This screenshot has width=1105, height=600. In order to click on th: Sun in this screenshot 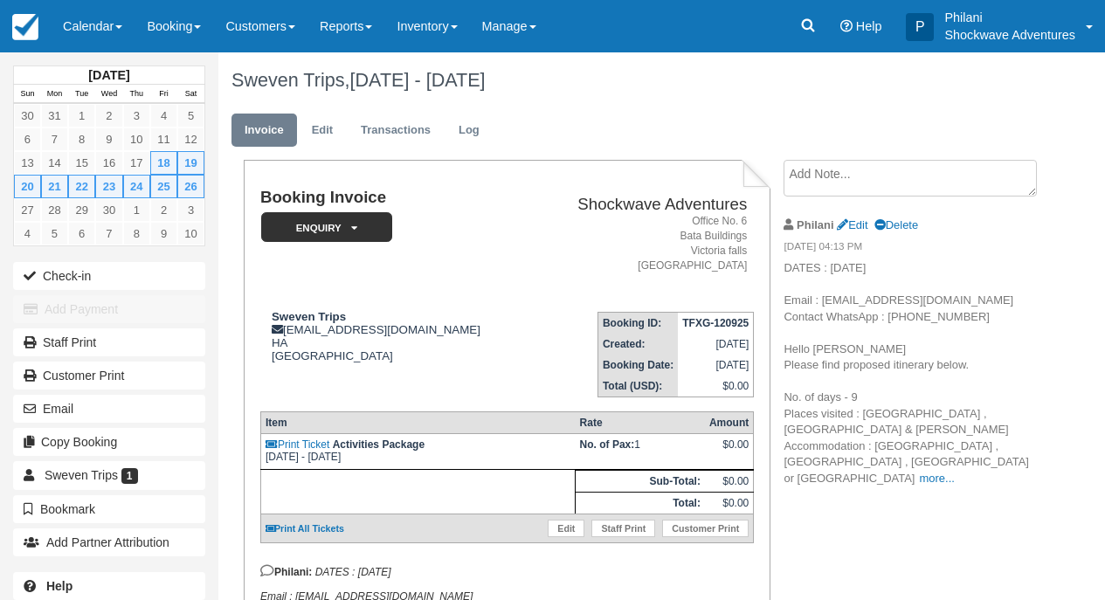, I will do `click(27, 94)`.